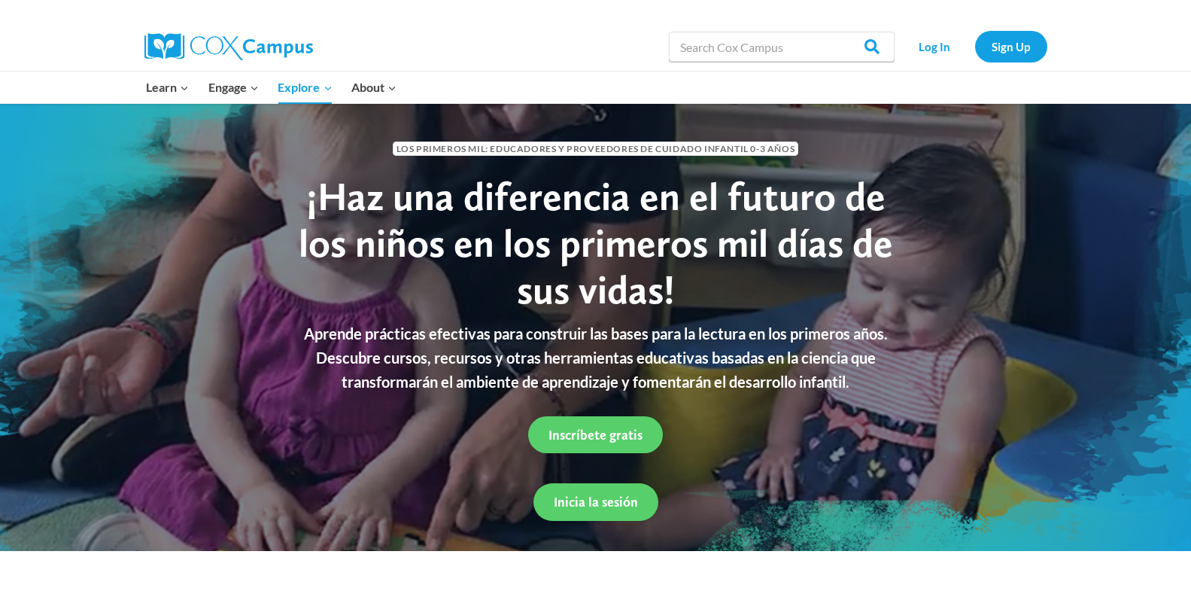  Describe the element at coordinates (595, 434) in the screenshot. I see `span: Inscríbete gratis` at that location.